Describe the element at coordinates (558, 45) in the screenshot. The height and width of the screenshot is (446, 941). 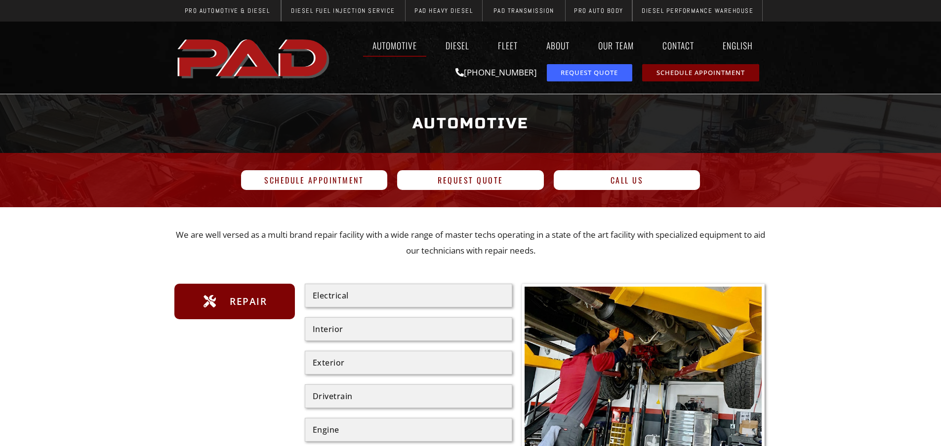
I see `a: About` at that location.